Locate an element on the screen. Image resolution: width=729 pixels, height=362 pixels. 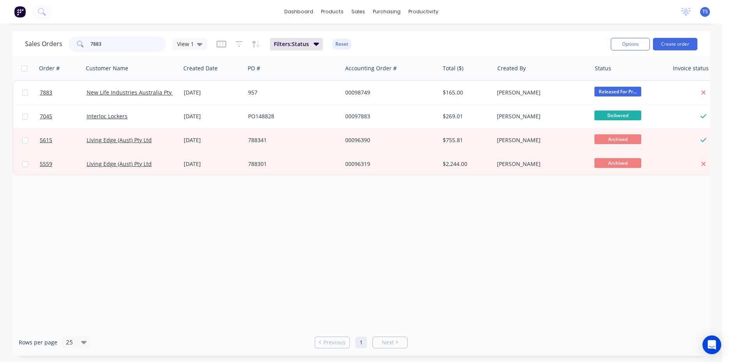
div: purchasing is located at coordinates (387, 12).